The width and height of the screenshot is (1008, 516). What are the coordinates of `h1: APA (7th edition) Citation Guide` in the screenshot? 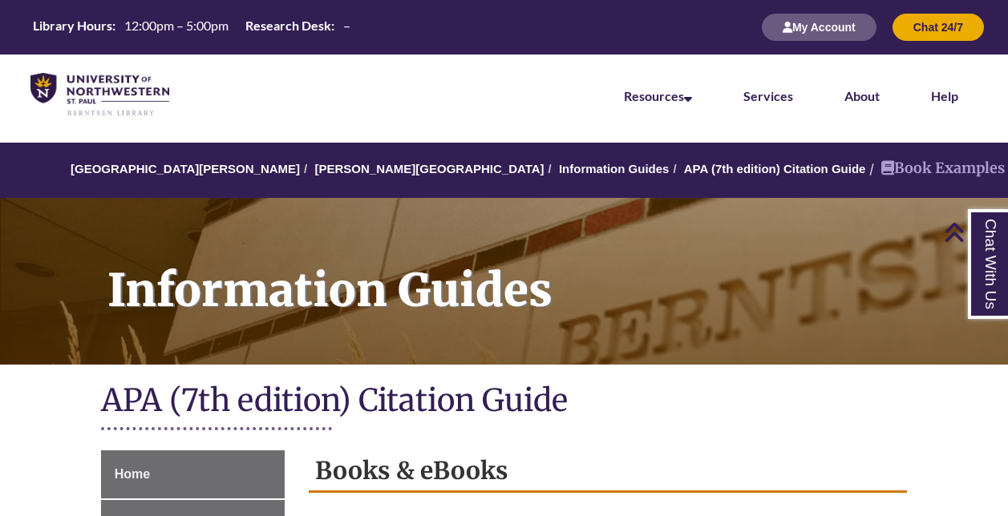 It's located at (504, 402).